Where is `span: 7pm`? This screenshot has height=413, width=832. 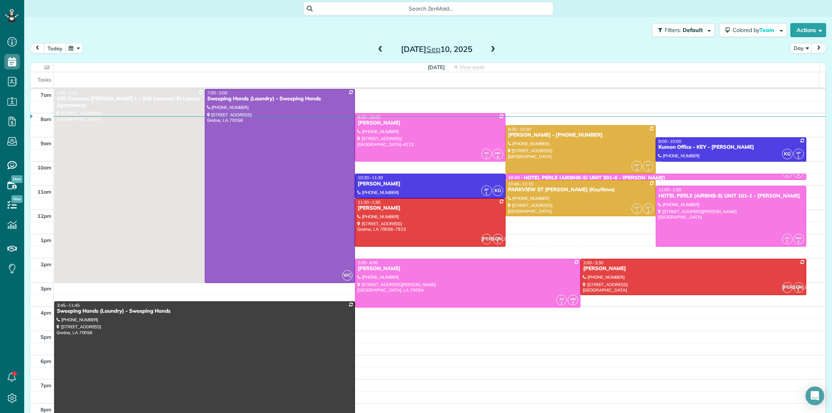
span: 7pm is located at coordinates (46, 385).